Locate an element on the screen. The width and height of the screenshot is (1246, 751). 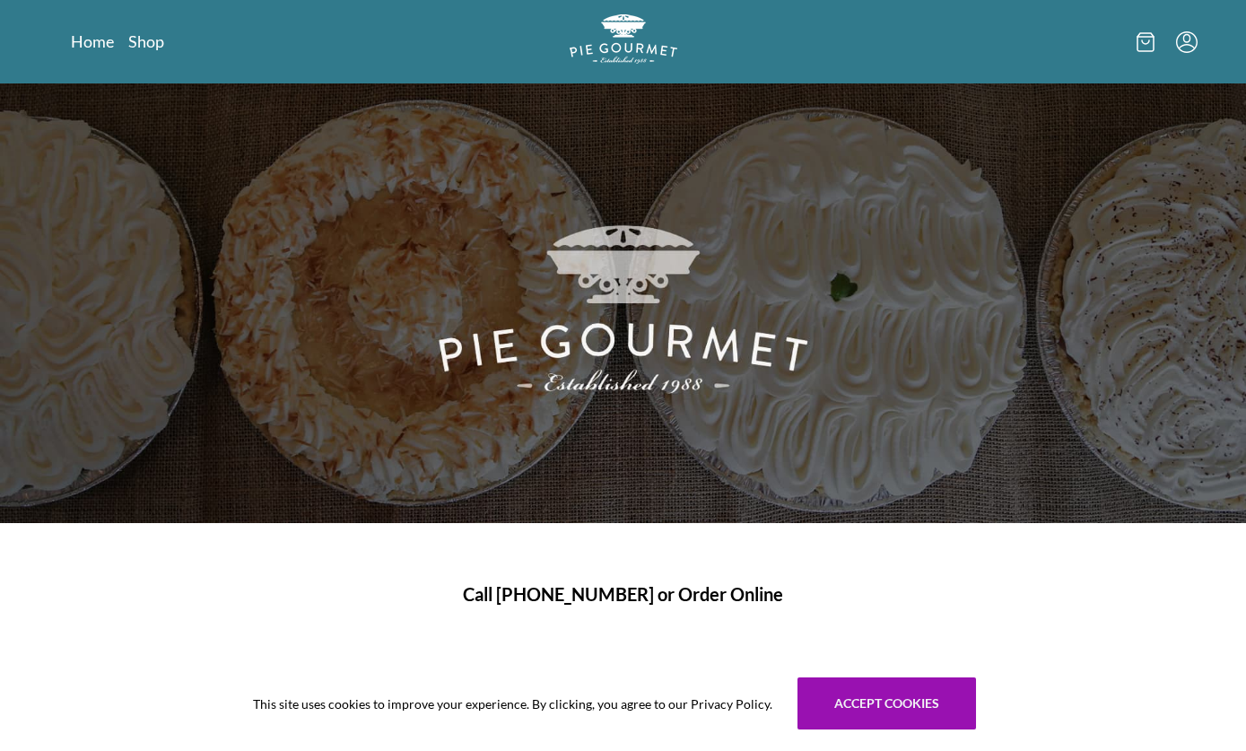
a: Logo is located at coordinates (623, 41).